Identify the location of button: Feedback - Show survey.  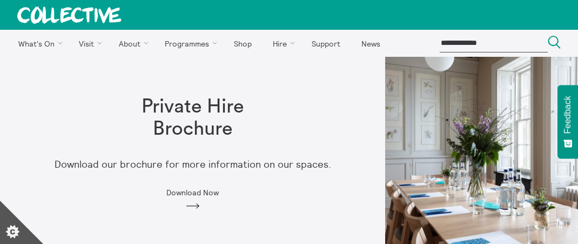
(568, 122).